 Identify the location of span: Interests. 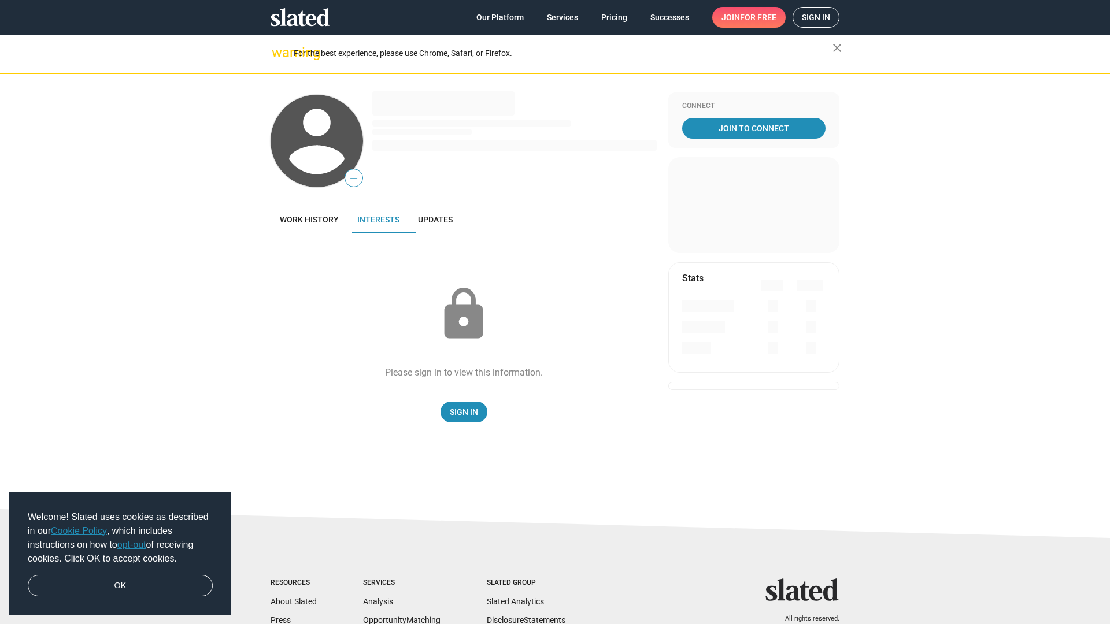
(378, 220).